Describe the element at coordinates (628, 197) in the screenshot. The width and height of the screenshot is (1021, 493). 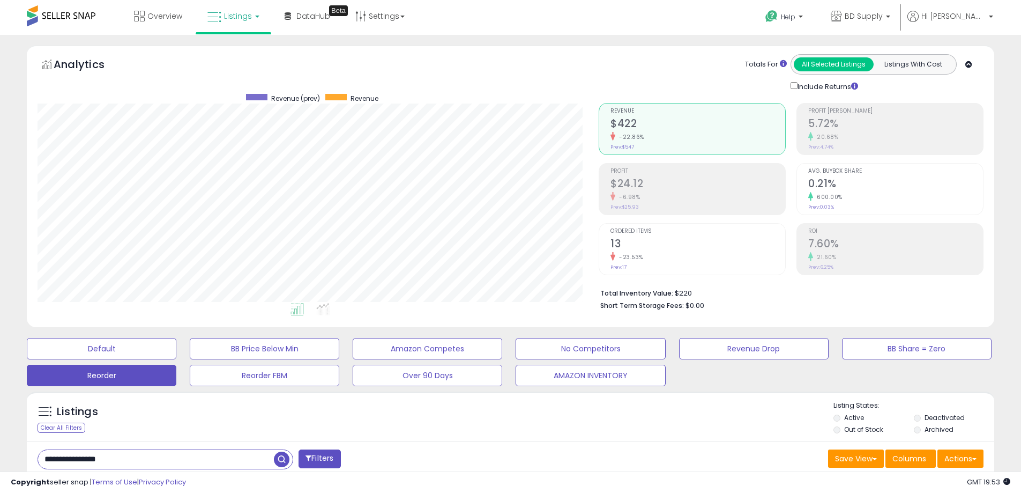
I see `small: -6.98%` at that location.